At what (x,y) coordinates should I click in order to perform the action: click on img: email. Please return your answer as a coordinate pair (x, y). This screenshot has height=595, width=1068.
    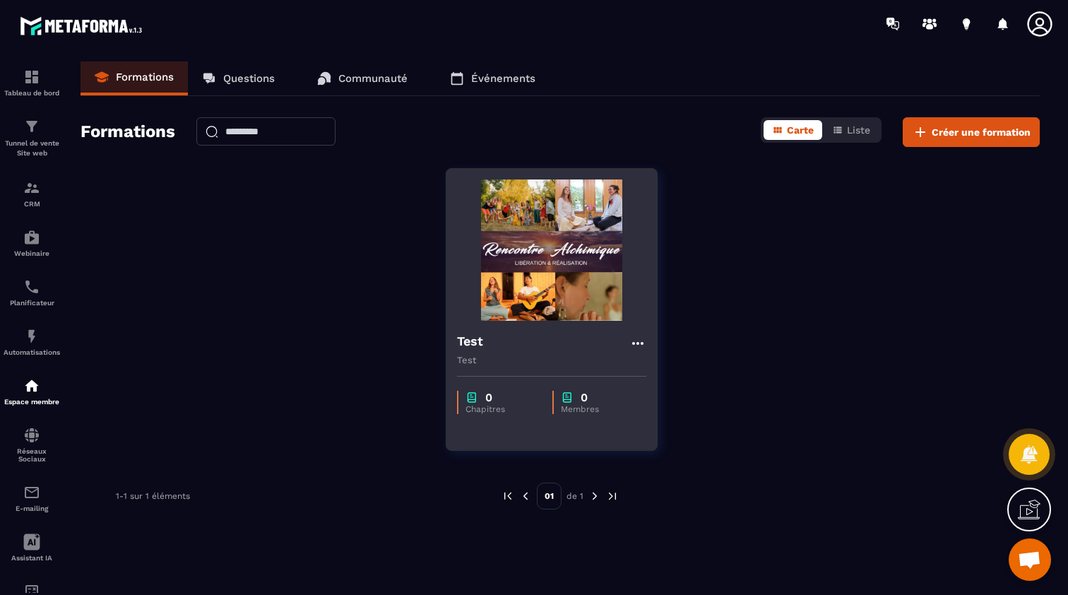
    Looking at the image, I should click on (32, 492).